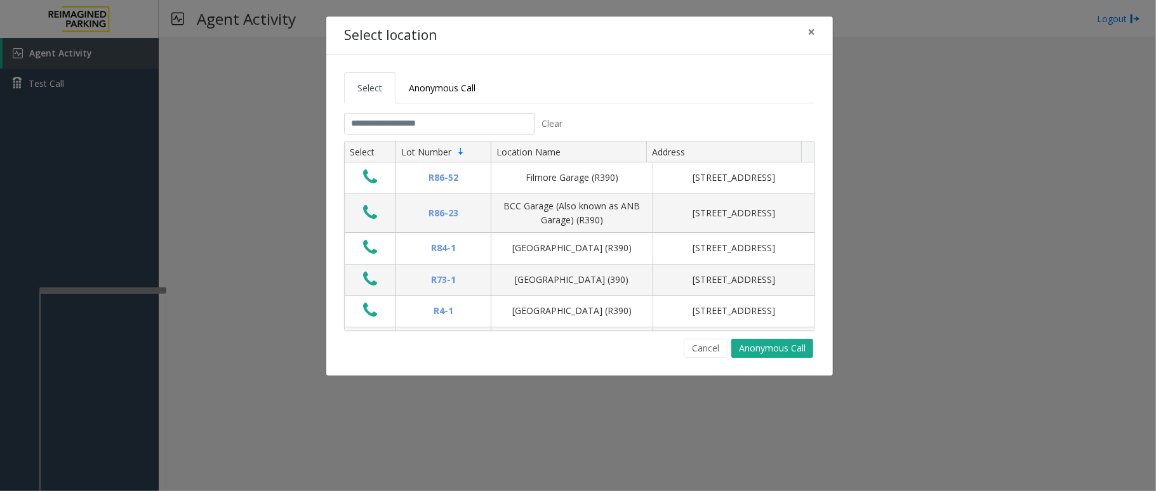  Describe the element at coordinates (443, 213) in the screenshot. I see `div: R86-23` at that location.